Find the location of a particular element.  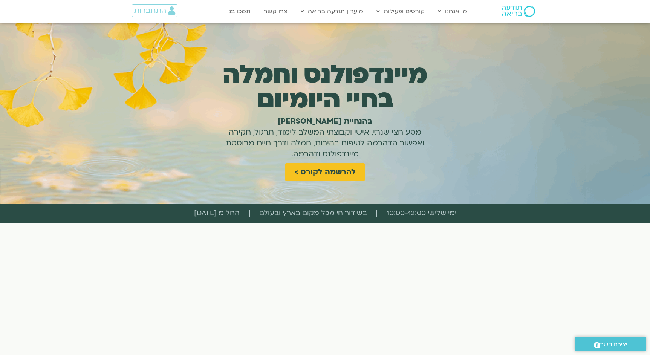

a: תמכו בנו is located at coordinates (239, 11).